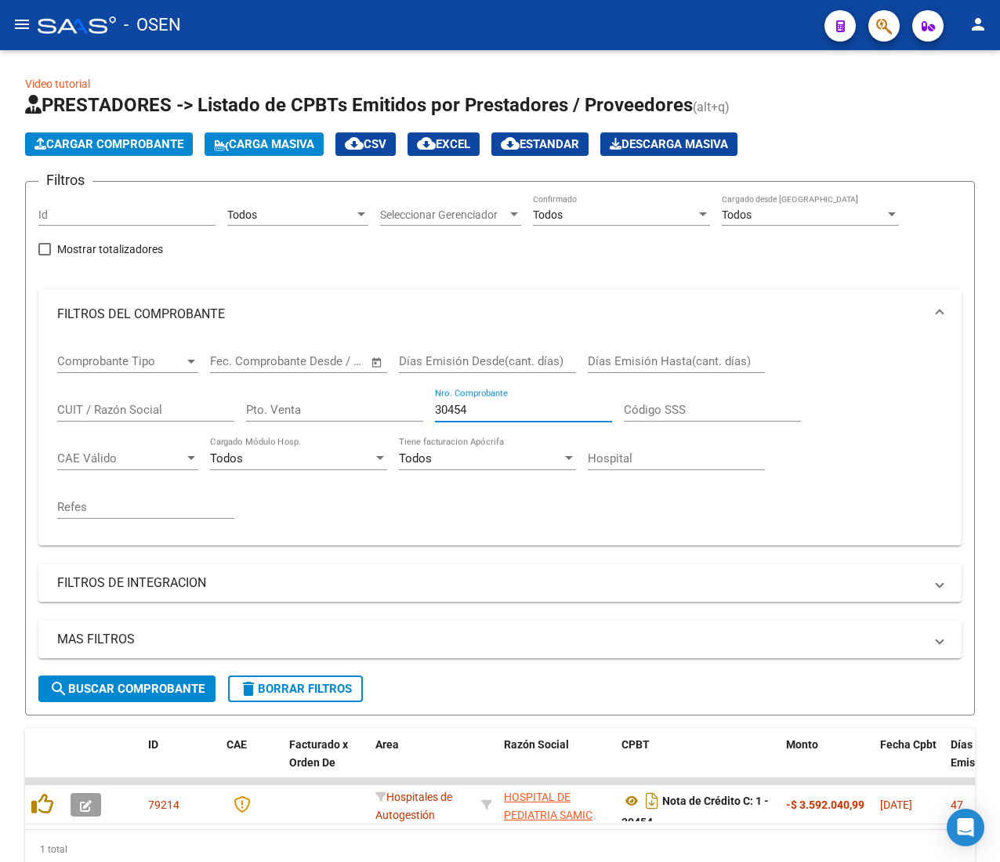  Describe the element at coordinates (109, 144) in the screenshot. I see `span: Cargar Comprobante` at that location.